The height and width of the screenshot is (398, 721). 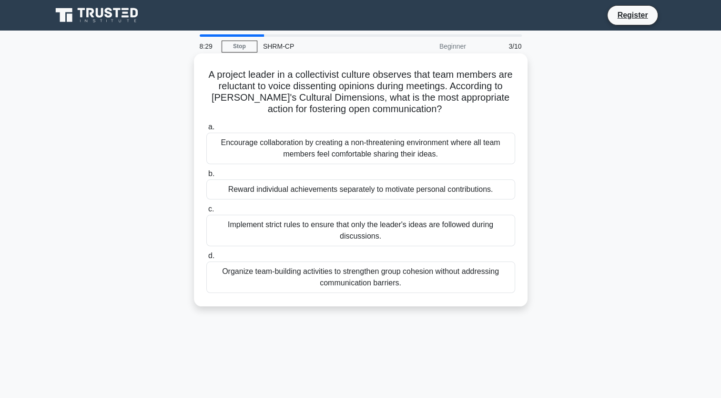 I want to click on div: 3/10, so click(x=500, y=46).